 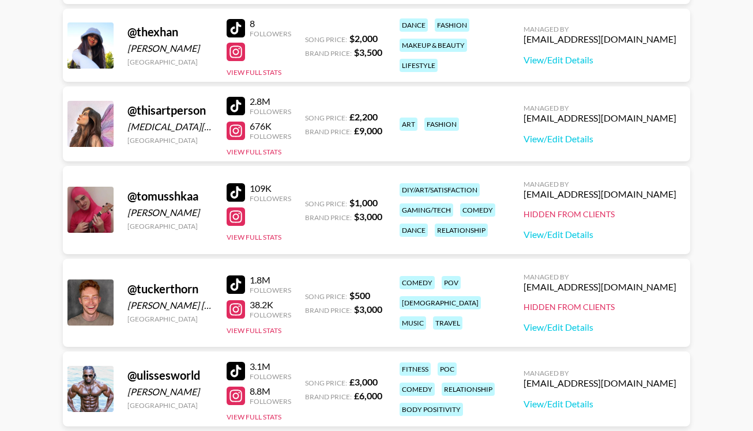 What do you see at coordinates (408, 124) in the screenshot?
I see `div: art` at bounding box center [408, 124].